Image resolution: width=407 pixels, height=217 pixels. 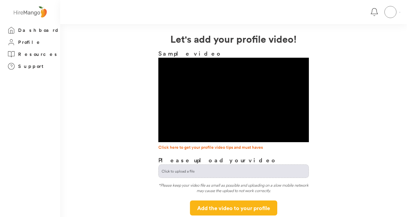 What do you see at coordinates (234, 100) in the screenshot?
I see `div: Video Player` at bounding box center [234, 100].